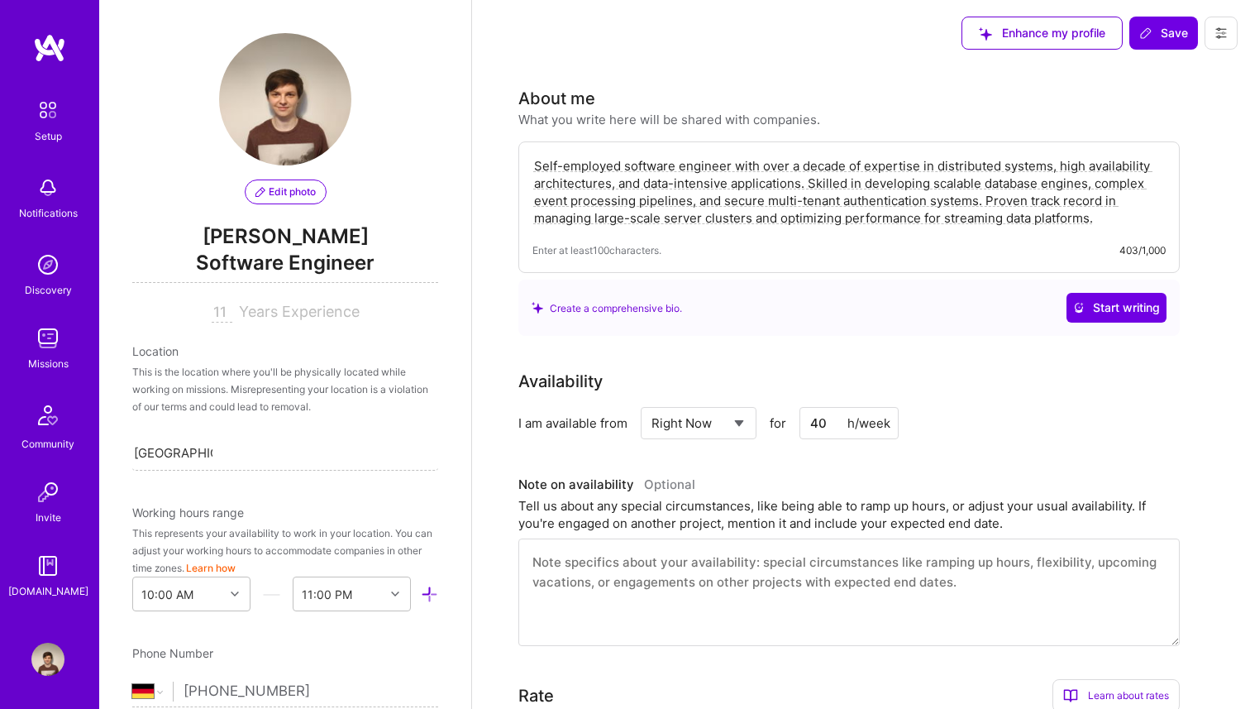 The image size is (1250, 709). Describe the element at coordinates (327, 594) in the screenshot. I see `div: 11:00 PM` at that location.